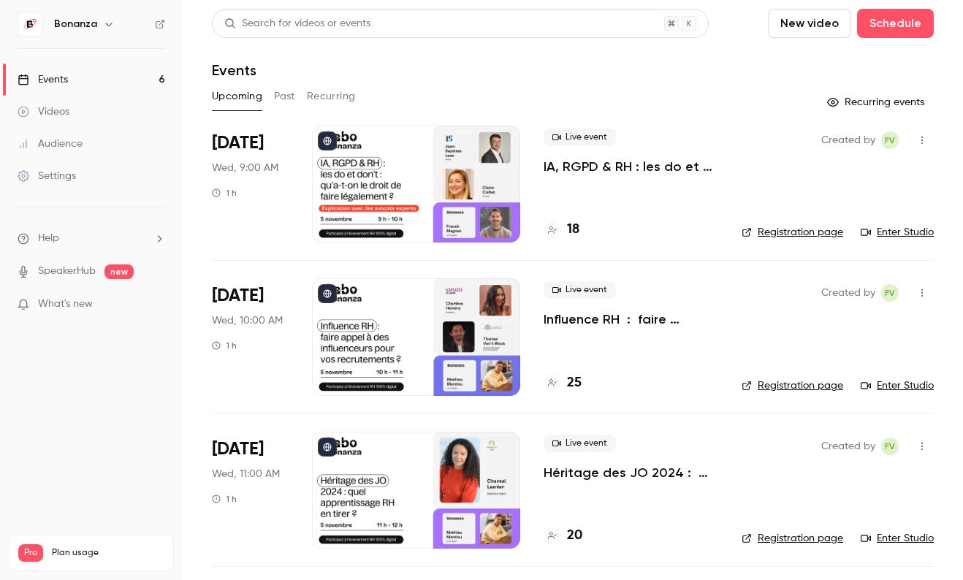 This screenshot has height=580, width=963. I want to click on h4: 20, so click(574, 535).